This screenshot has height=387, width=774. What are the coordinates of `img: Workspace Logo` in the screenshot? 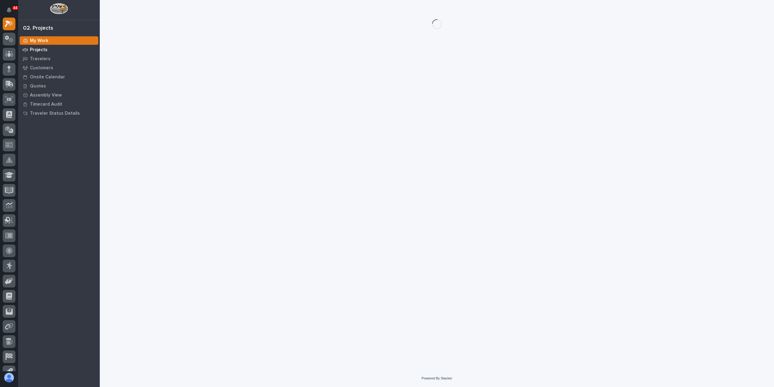 It's located at (59, 8).